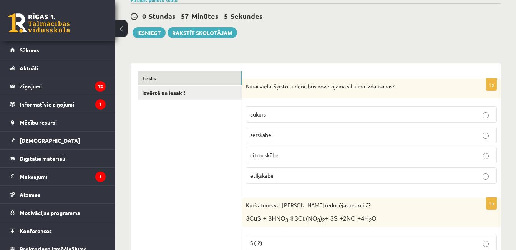 This screenshot has width=516, height=250. Describe the element at coordinates (226, 16) in the screenshot. I see `span: 5` at that location.